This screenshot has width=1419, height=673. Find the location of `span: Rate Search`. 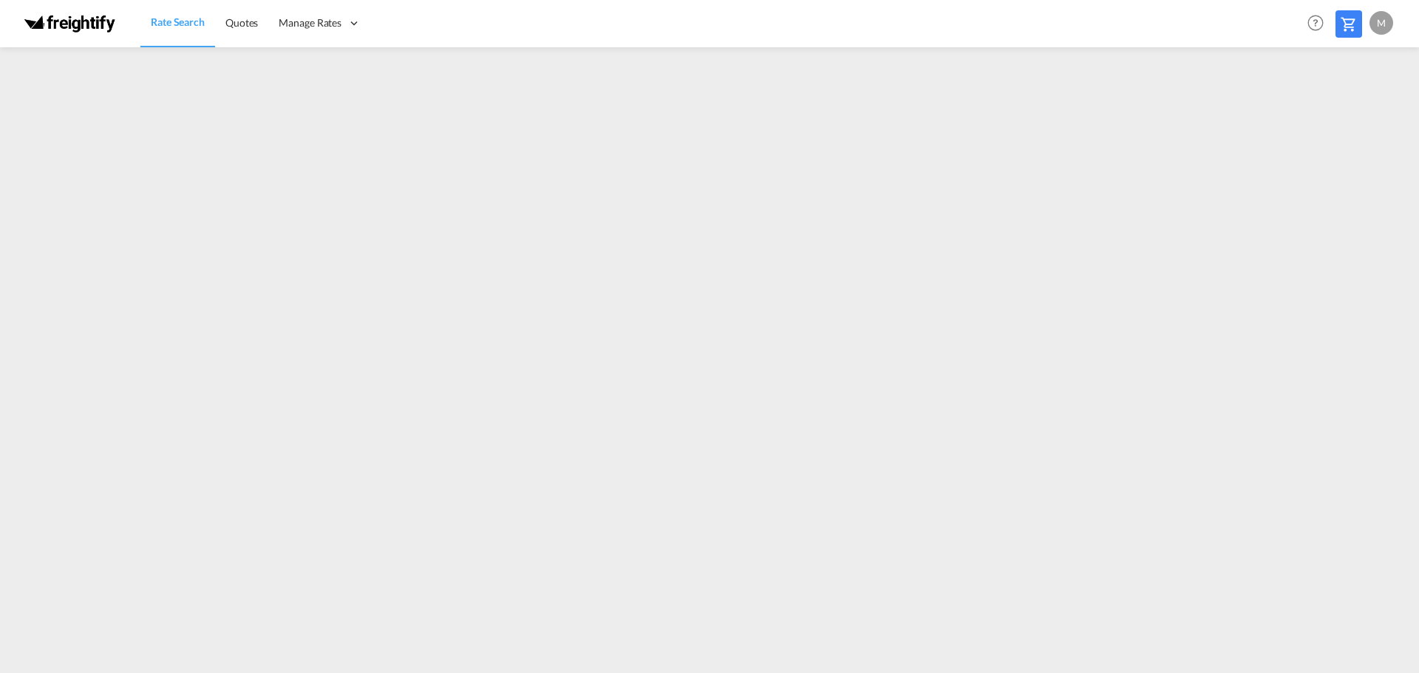

span: Rate Search is located at coordinates (177, 21).